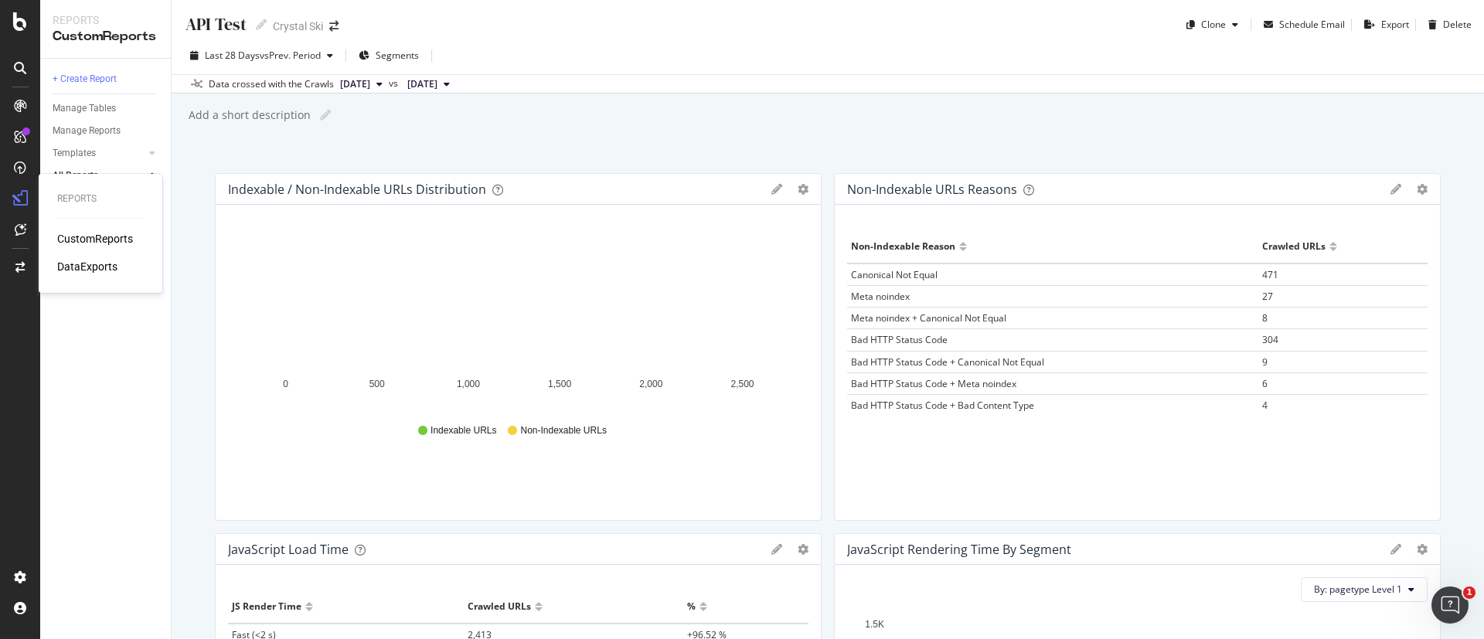 Image resolution: width=1484 pixels, height=639 pixels. What do you see at coordinates (355, 84) in the screenshot?
I see `span: 2025 Sep. 16th` at bounding box center [355, 84].